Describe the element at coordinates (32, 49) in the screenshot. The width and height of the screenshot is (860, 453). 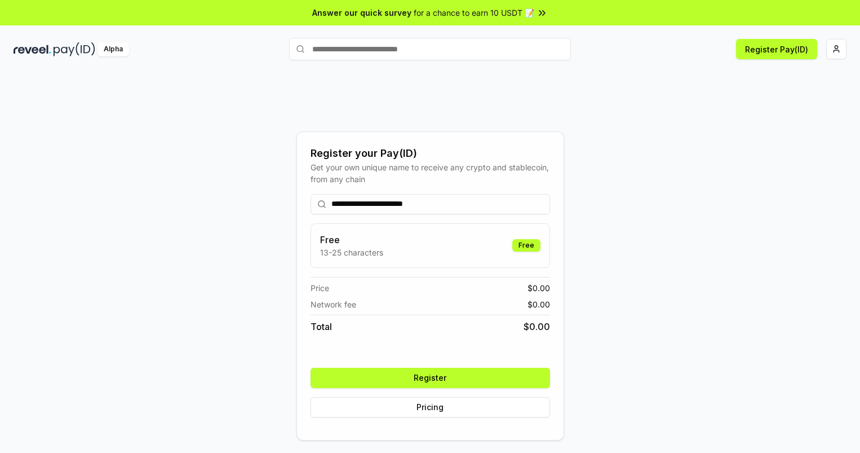
I see `img: reveel_dark` at that location.